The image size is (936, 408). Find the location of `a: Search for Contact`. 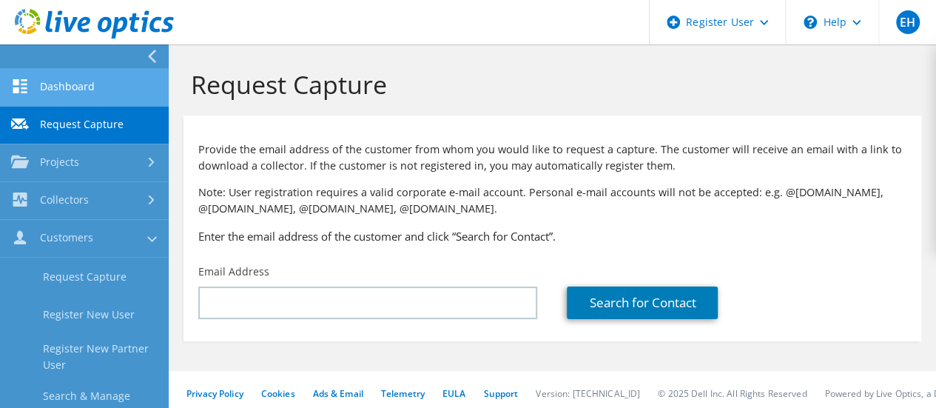

a: Search for Contact is located at coordinates (642, 303).